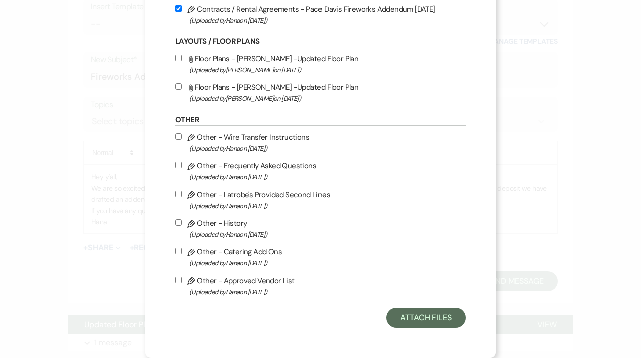 This screenshot has width=641, height=358. What do you see at coordinates (321, 120) in the screenshot?
I see `h6: Other` at bounding box center [321, 120].